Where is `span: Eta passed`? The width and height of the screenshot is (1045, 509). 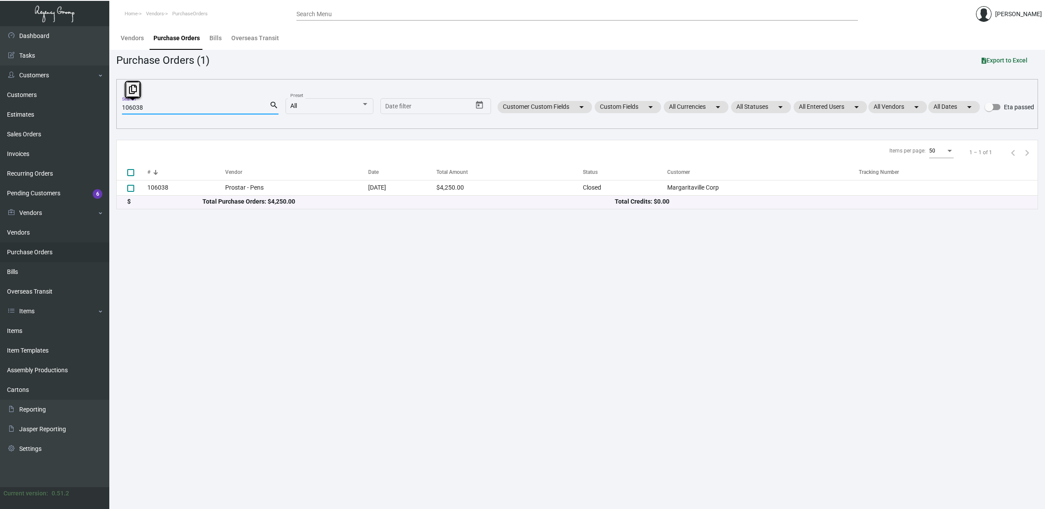 span: Eta passed is located at coordinates (1018, 107).